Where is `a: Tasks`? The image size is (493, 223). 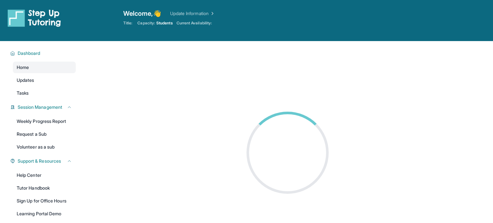 a: Tasks is located at coordinates (44, 93).